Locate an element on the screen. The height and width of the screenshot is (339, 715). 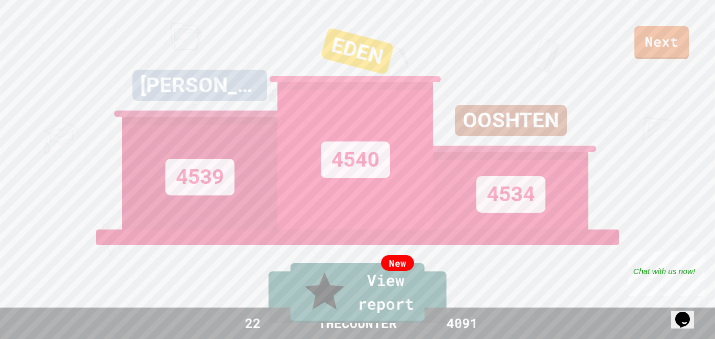
div: EDEN is located at coordinates (357, 51).